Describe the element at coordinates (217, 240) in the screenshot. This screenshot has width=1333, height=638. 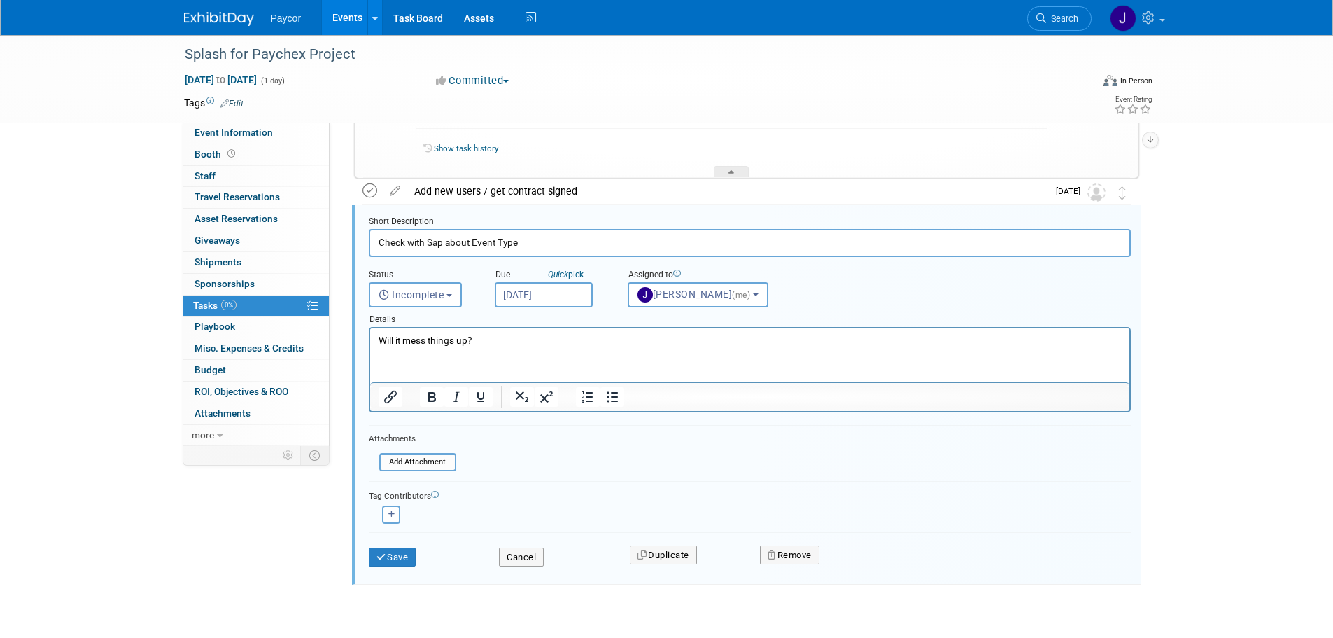
I see `span: Giveaways` at that location.